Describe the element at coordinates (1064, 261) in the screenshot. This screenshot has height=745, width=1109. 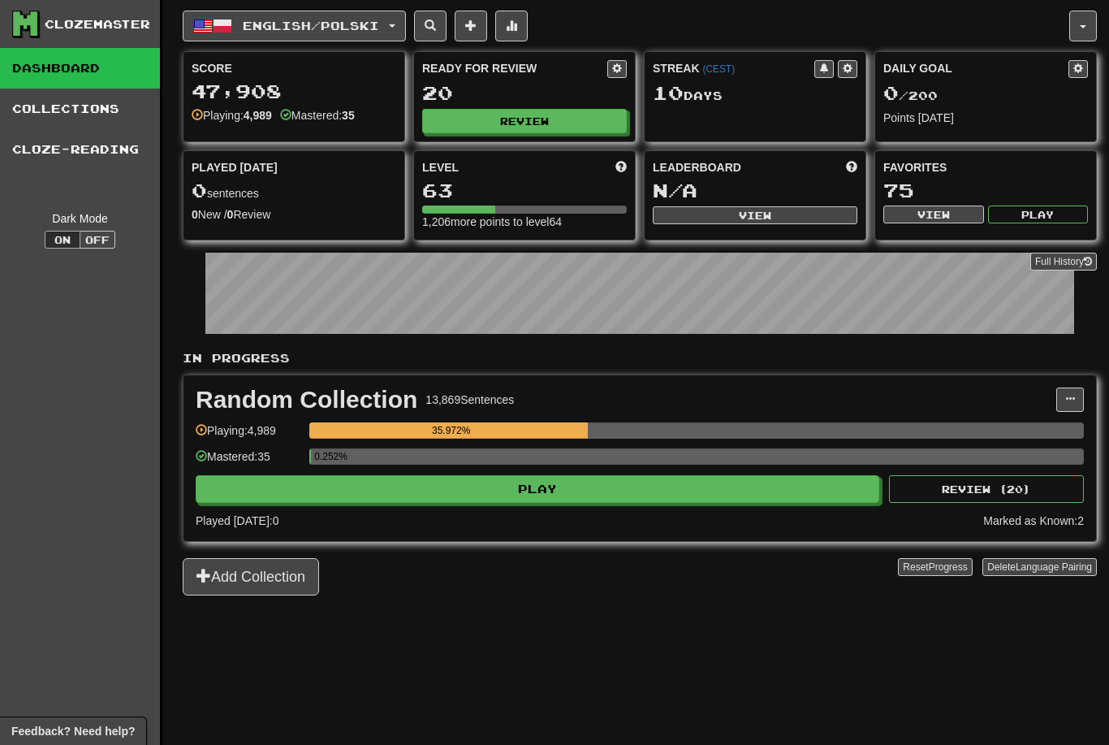
I see `a: Full History` at that location.